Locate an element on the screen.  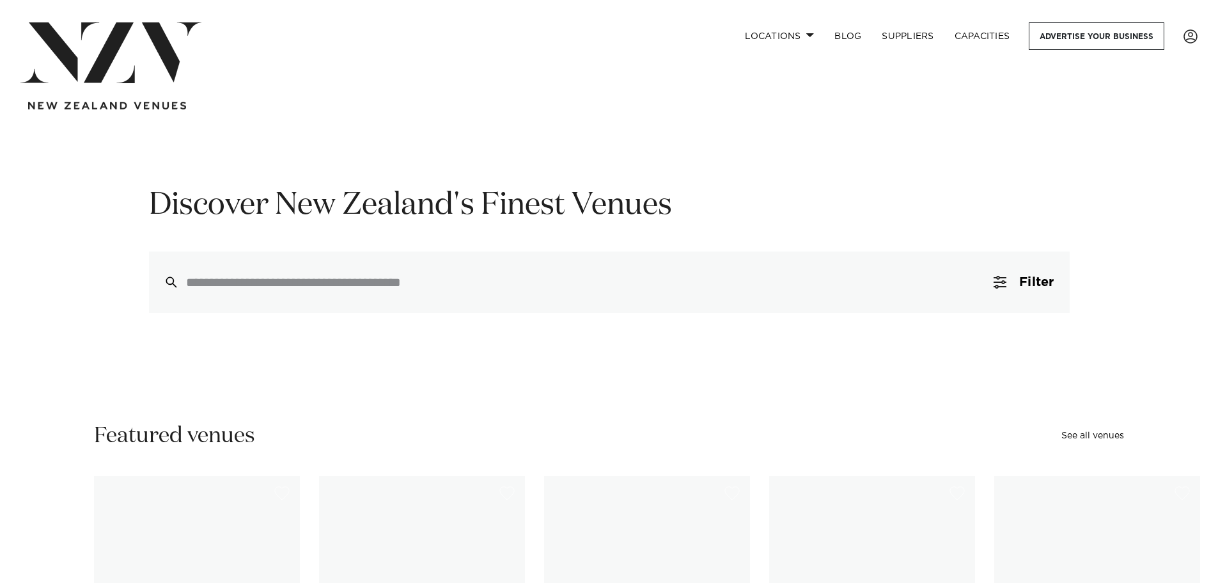
a: BLOG is located at coordinates (848, 36).